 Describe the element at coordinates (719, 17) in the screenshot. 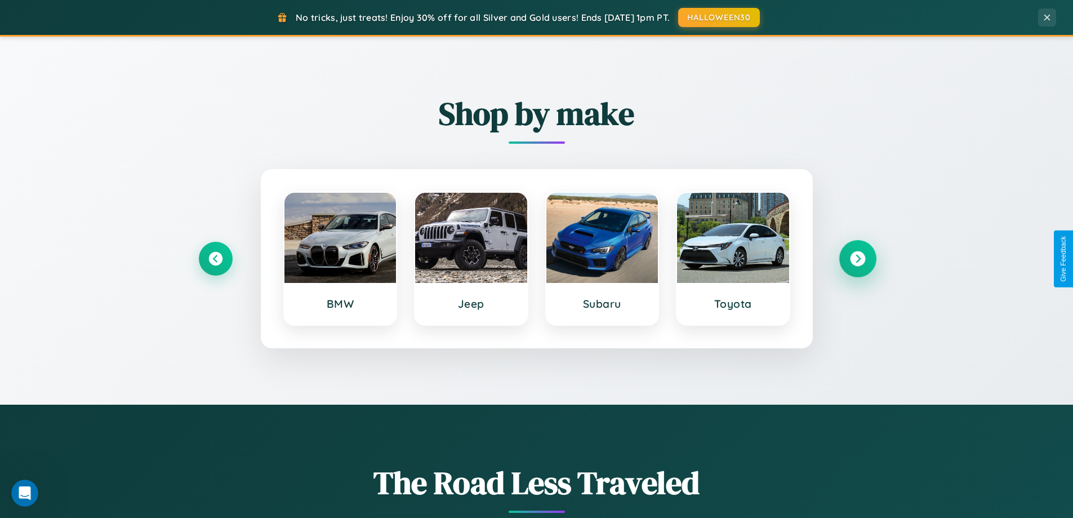

I see `button: HALLOWEEN30` at that location.